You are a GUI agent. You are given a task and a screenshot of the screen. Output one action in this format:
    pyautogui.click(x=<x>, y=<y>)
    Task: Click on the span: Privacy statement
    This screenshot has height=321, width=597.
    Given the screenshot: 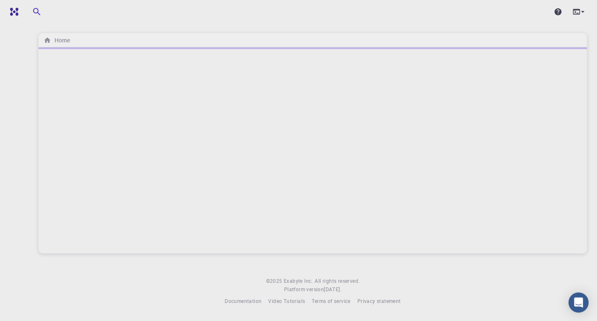 What is the action you would take?
    pyautogui.click(x=379, y=301)
    